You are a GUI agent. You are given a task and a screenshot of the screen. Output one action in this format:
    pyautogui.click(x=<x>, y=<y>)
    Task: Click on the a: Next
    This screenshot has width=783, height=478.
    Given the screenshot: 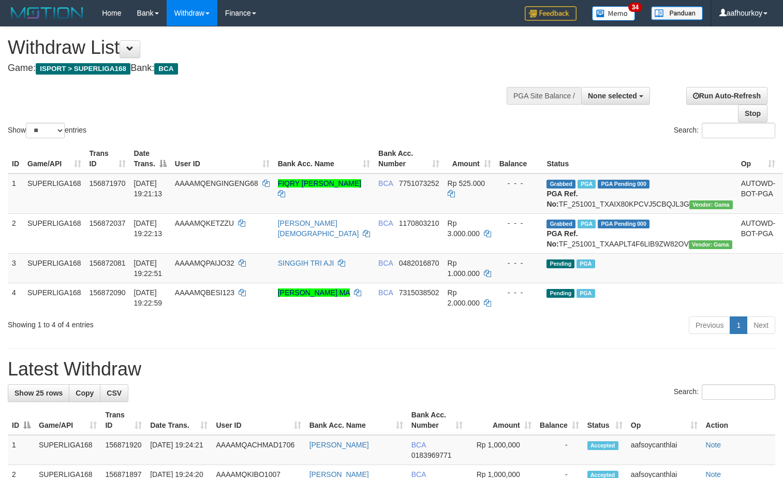 What is the action you would take?
    pyautogui.click(x=761, y=325)
    